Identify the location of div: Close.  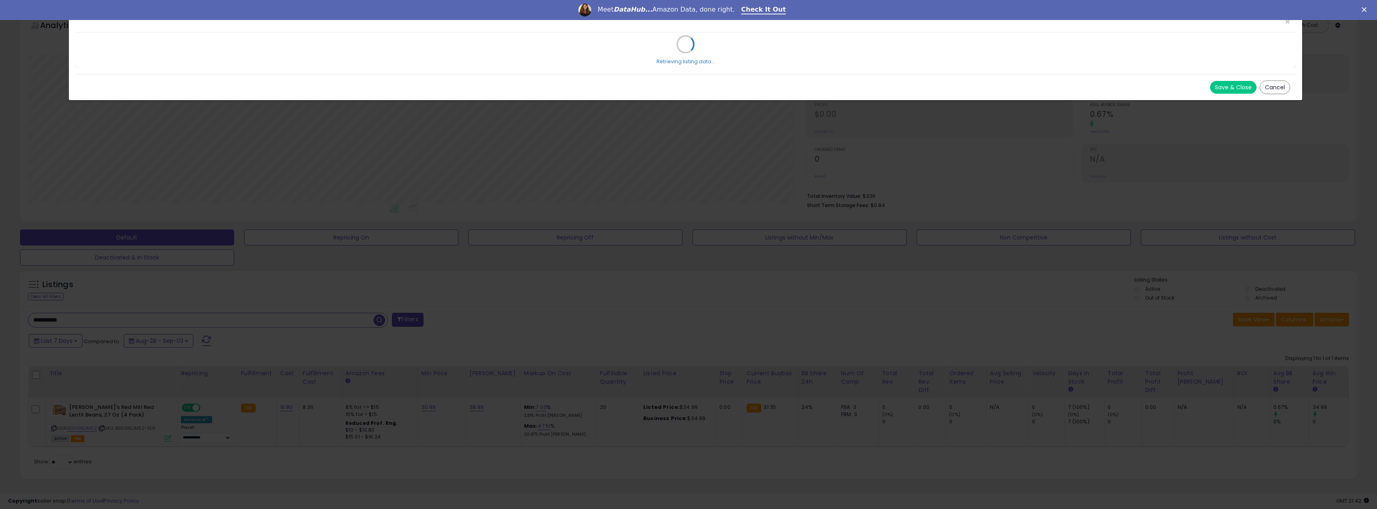
(1366, 10).